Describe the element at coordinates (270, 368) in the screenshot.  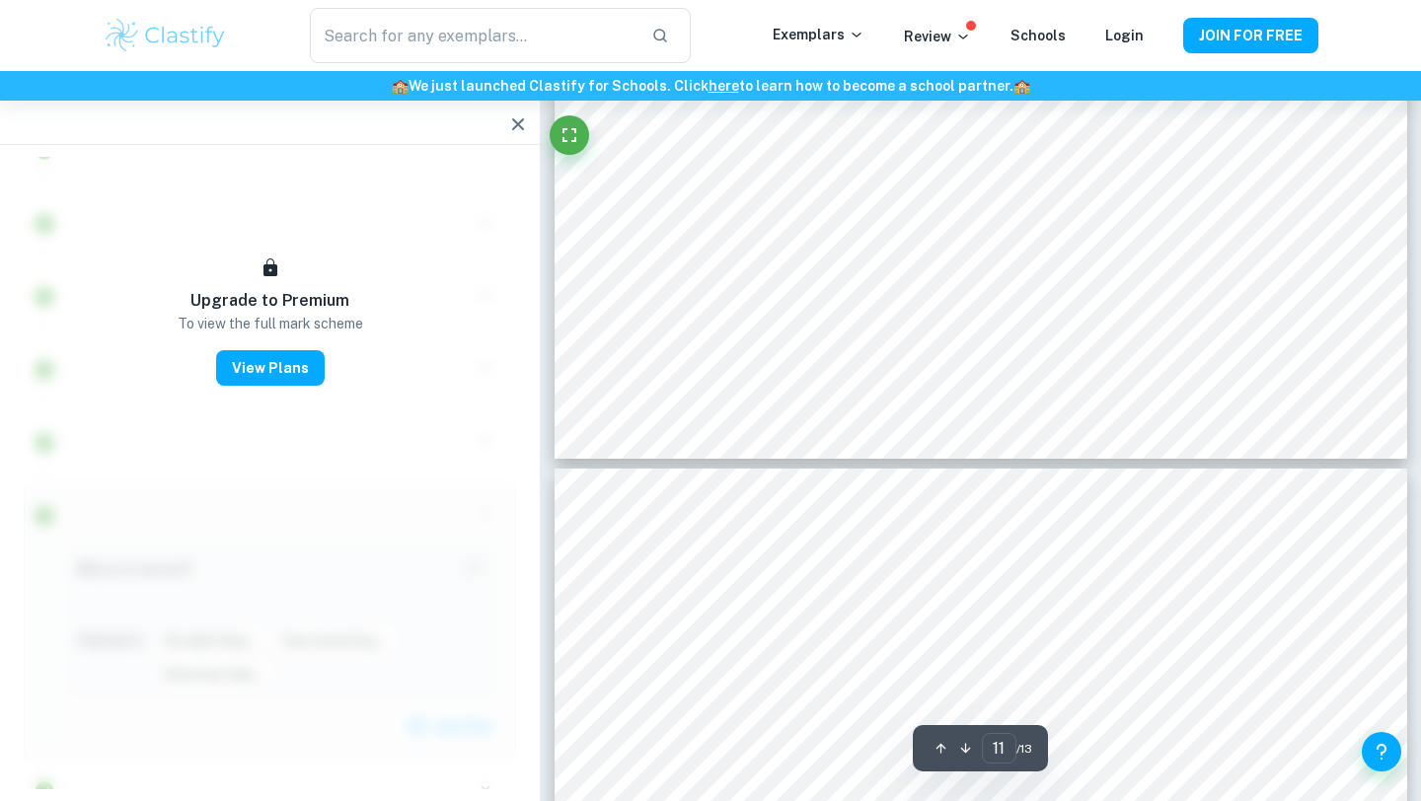
I see `button: View Plans` at that location.